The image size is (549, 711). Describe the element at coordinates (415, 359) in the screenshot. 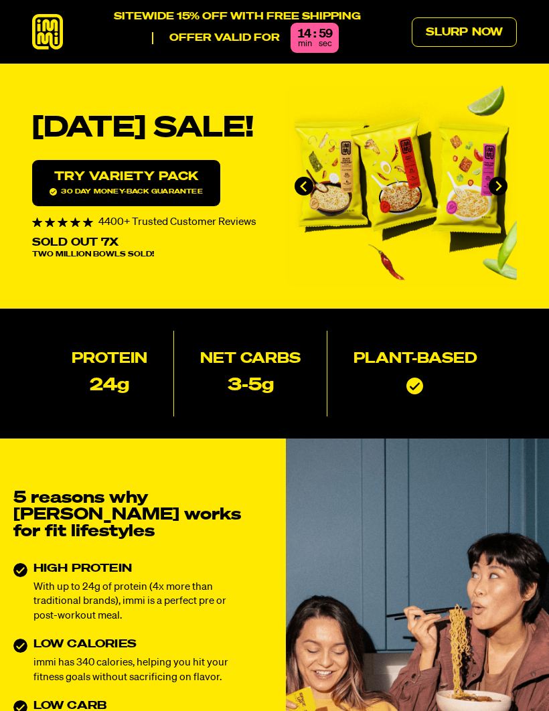

I see `h2: Plant-based` at that location.